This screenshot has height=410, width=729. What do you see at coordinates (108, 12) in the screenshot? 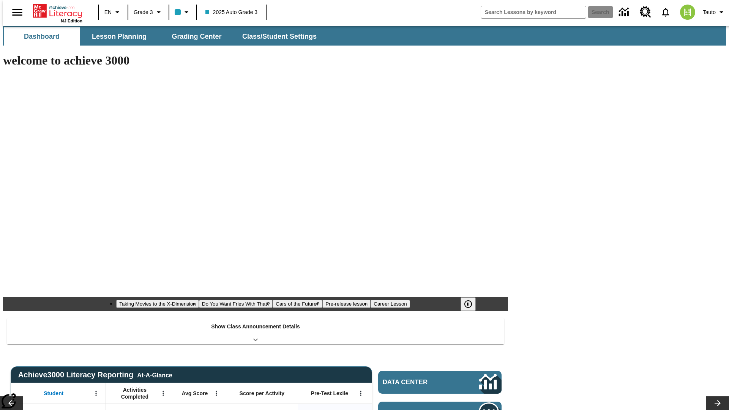
I see `span: EN` at bounding box center [108, 12].